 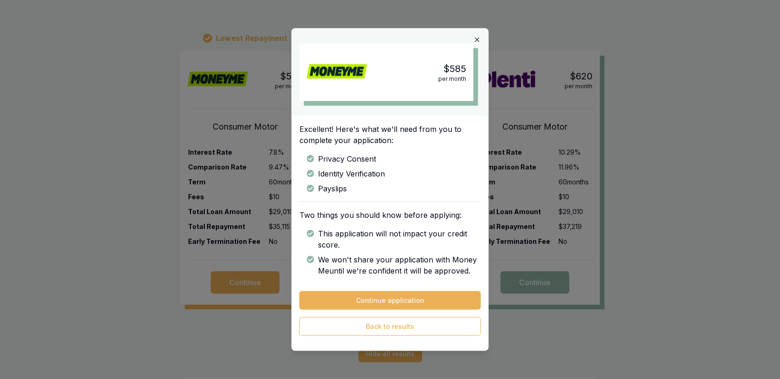 I want to click on button: Continue application, so click(x=390, y=300).